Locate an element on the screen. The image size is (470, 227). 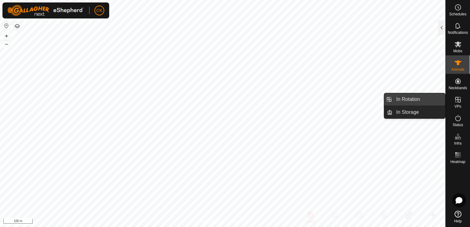
span: Mobs is located at coordinates (458, 51).